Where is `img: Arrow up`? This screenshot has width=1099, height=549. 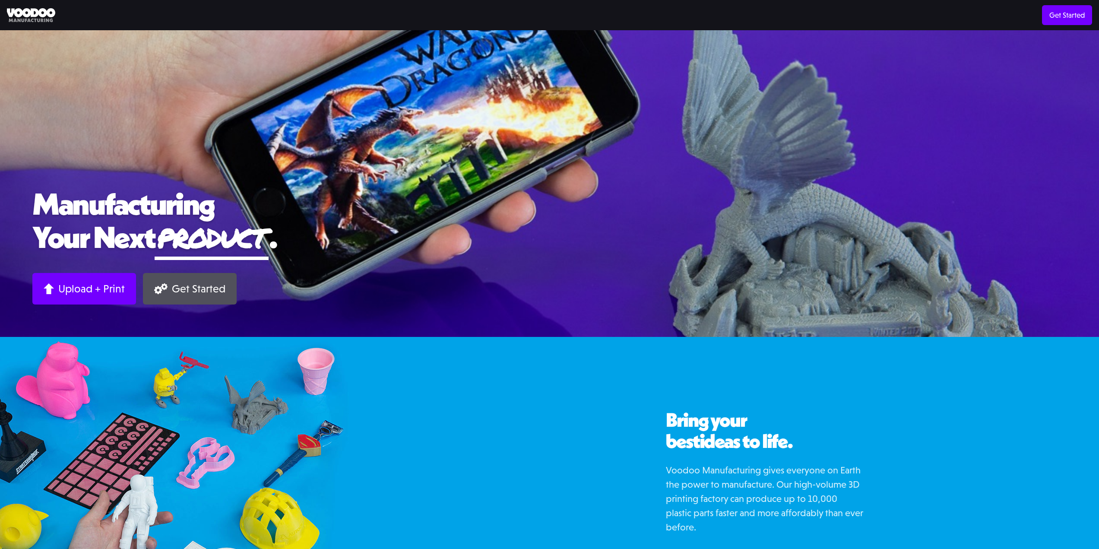
img: Arrow up is located at coordinates (49, 289).